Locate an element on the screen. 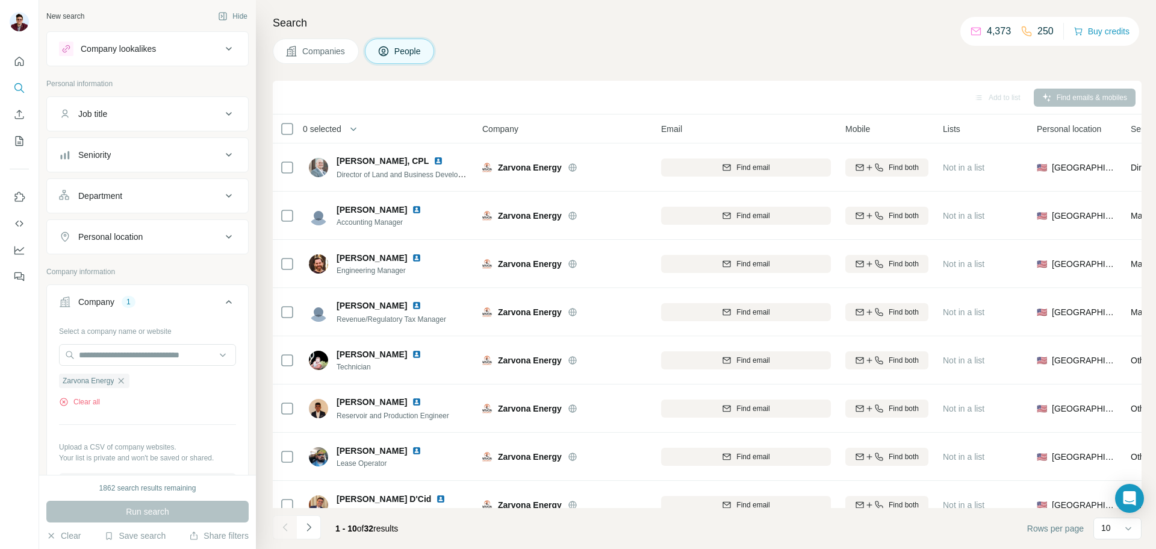  div: 1 is located at coordinates (128, 302).